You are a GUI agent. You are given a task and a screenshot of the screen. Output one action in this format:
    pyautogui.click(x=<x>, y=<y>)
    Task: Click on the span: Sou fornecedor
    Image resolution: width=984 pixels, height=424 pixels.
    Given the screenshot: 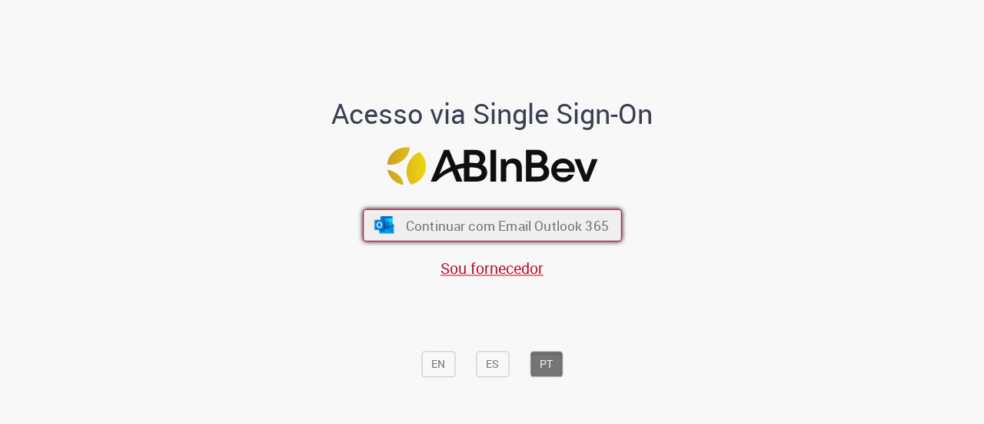 What is the action you would take?
    pyautogui.click(x=492, y=267)
    